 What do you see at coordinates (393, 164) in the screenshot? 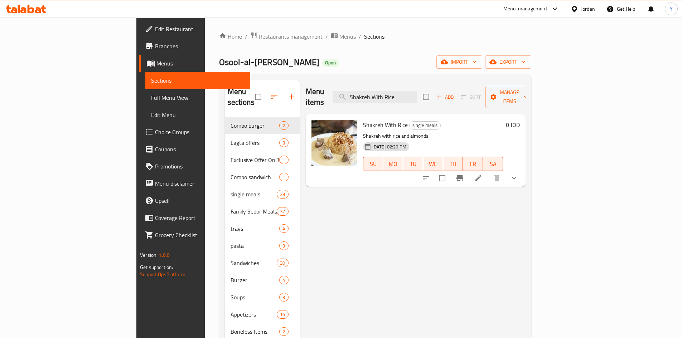
I see `span: MO` at bounding box center [393, 164].